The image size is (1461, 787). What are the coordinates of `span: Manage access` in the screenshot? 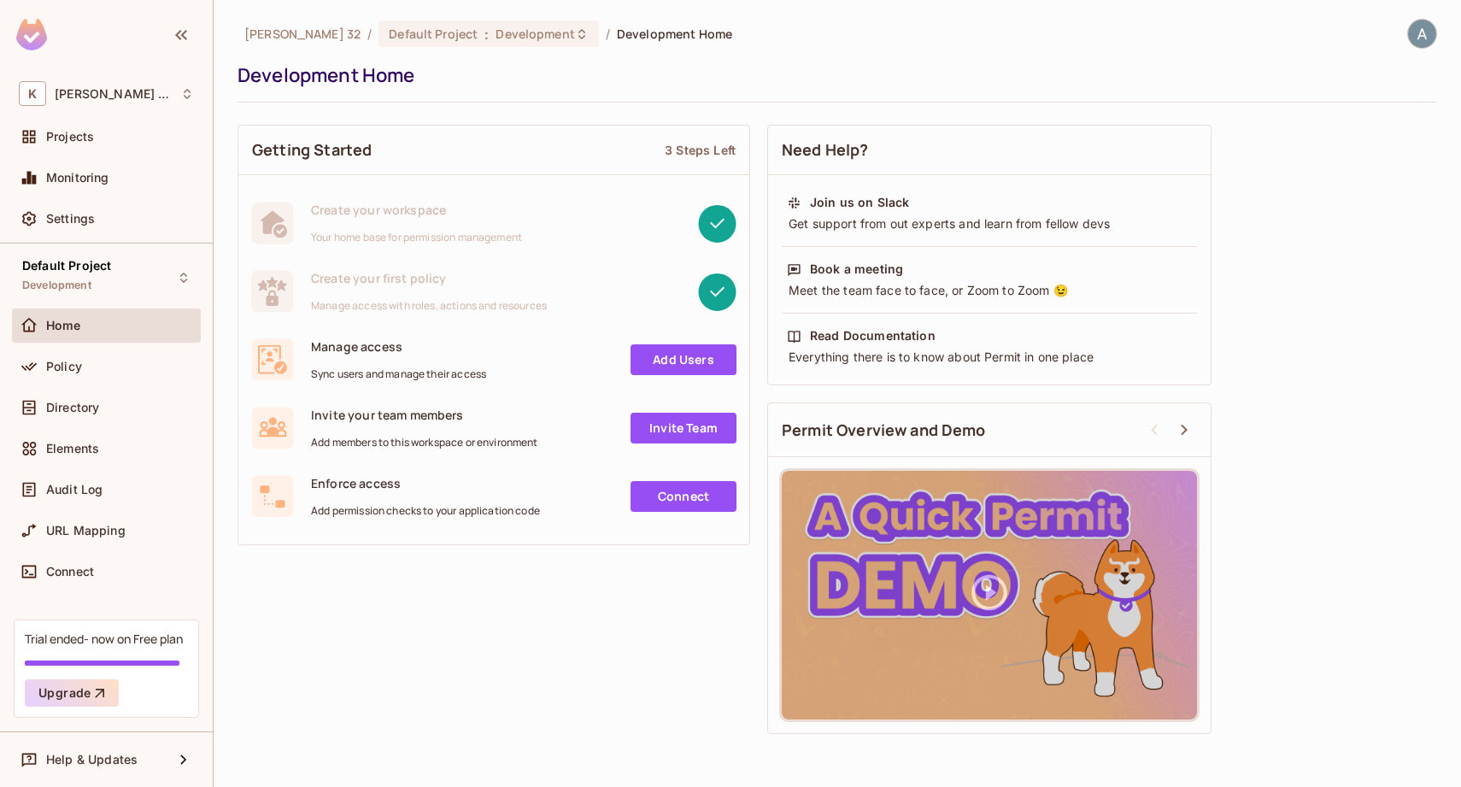 It's located at (398, 346).